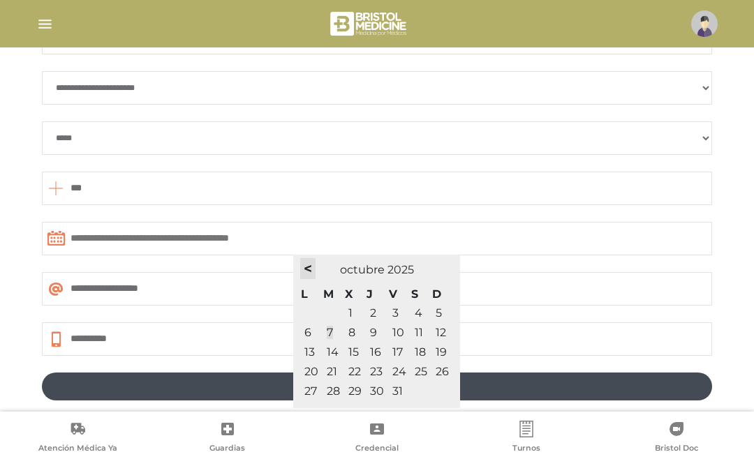 This screenshot has height=459, width=754. I want to click on span: octubre, so click(362, 270).